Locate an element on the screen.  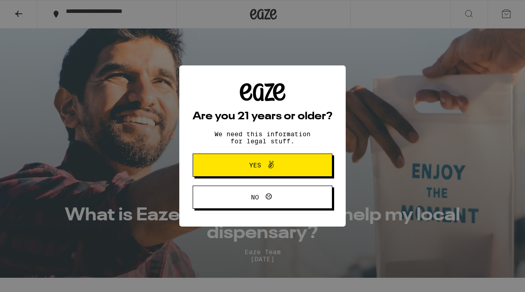
button: No is located at coordinates (263, 197).